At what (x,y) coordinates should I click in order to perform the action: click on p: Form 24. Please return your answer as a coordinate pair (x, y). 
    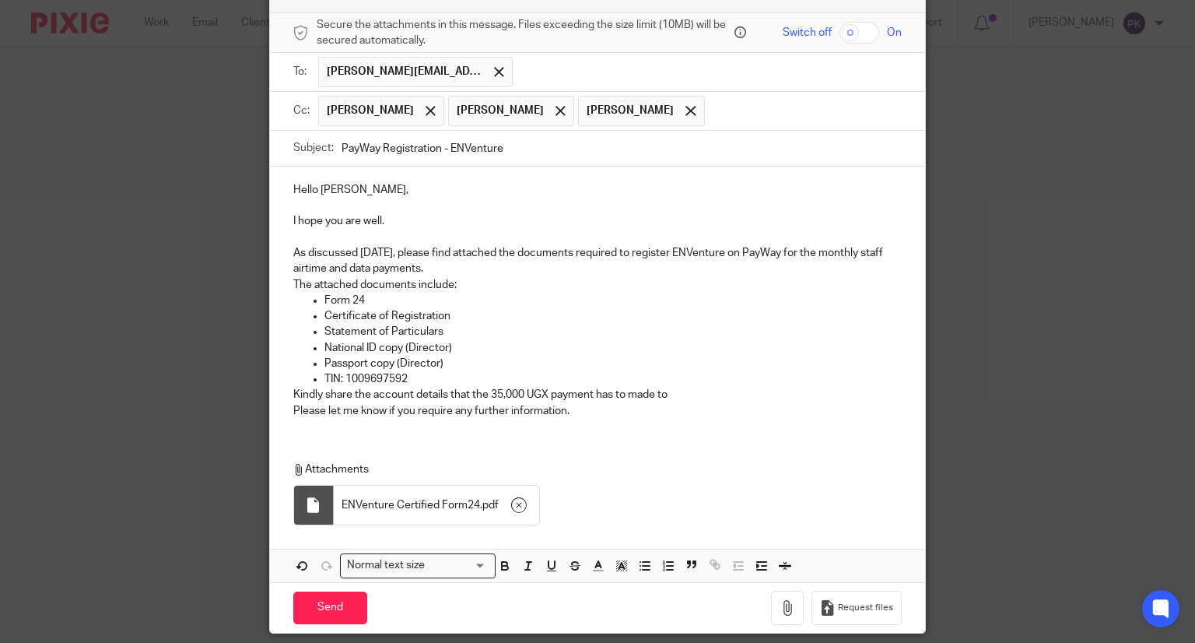
    Looking at the image, I should click on (613, 300).